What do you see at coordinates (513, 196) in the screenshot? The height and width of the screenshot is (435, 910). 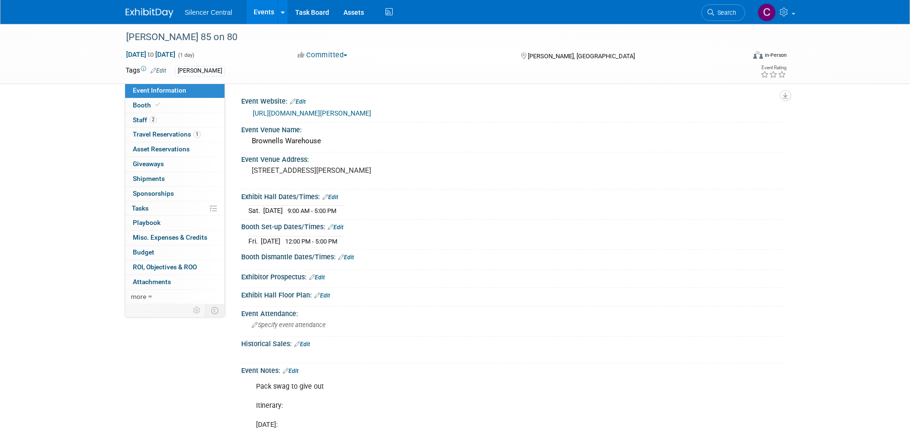 I see `div: Exhibit Hall Dates/Times:` at bounding box center [513, 196].